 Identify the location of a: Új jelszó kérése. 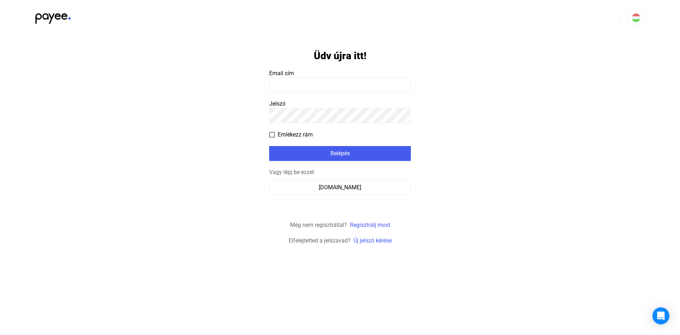
(373, 240).